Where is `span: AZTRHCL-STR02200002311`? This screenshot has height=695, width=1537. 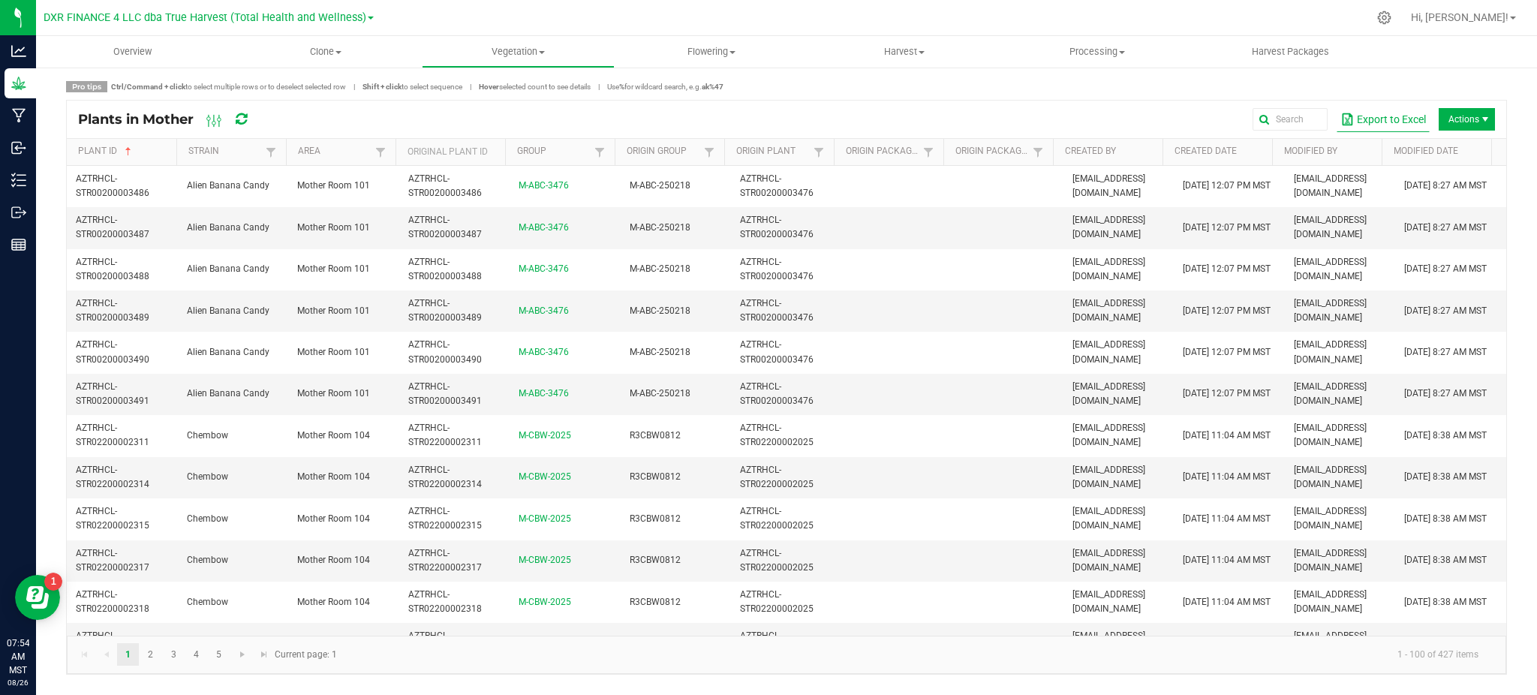 span: AZTRHCL-STR02200002311 is located at coordinates (445, 435).